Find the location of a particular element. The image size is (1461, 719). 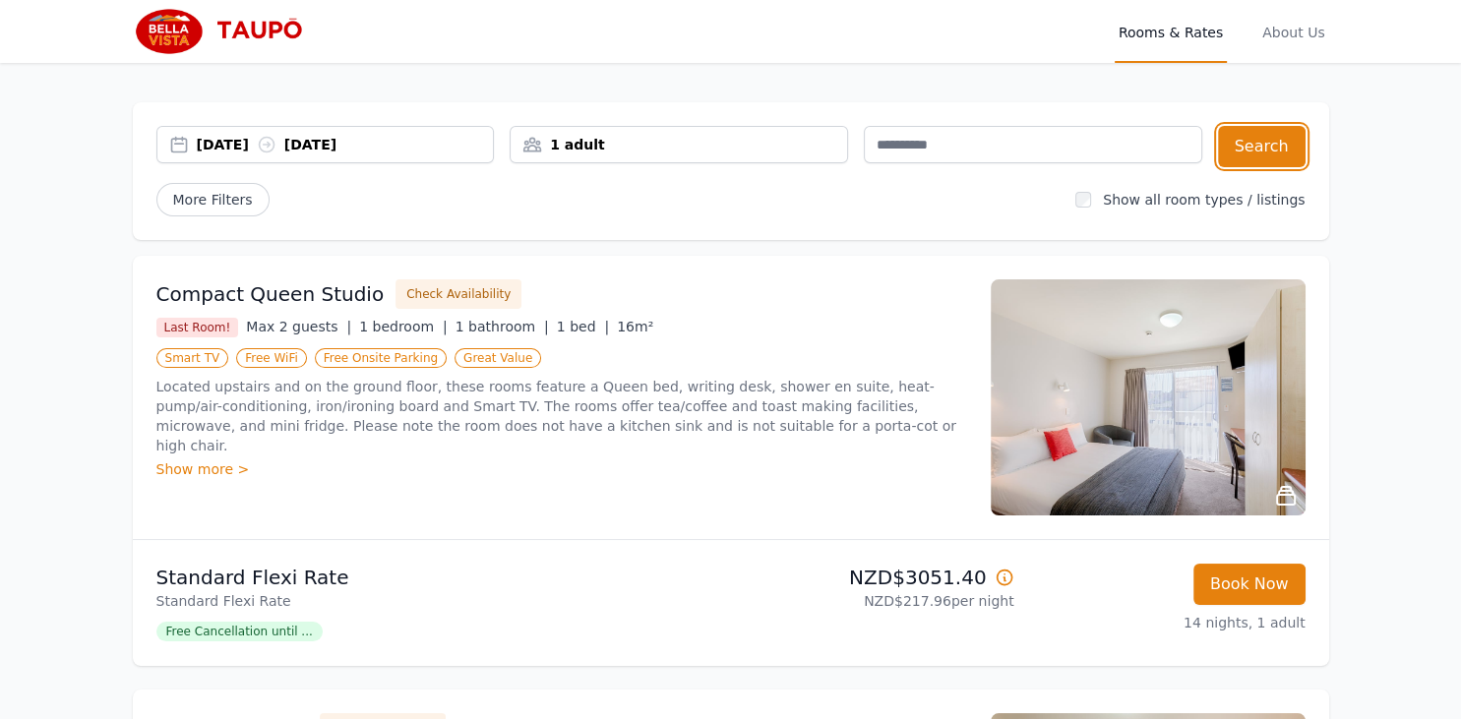

h3: Compact Queen Studio is located at coordinates (271, 294).